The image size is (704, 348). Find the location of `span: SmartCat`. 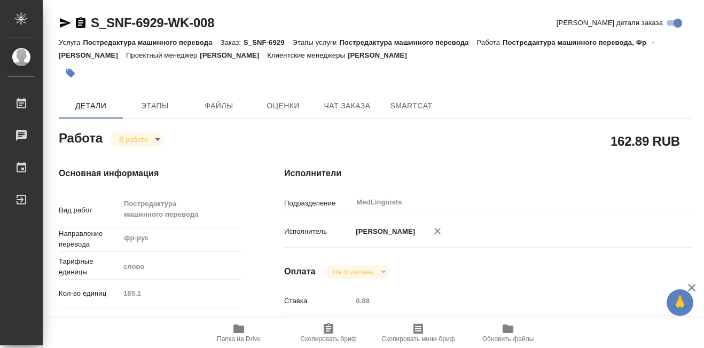

span: SmartCat is located at coordinates (411, 106).